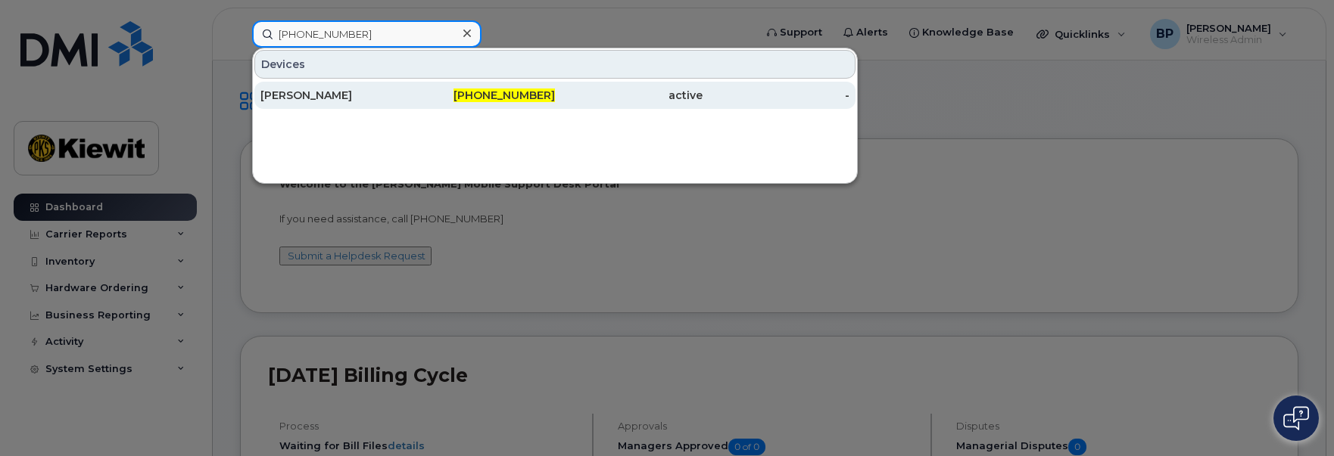  Describe the element at coordinates (1296, 419) in the screenshot. I see `img: Open chat` at that location.